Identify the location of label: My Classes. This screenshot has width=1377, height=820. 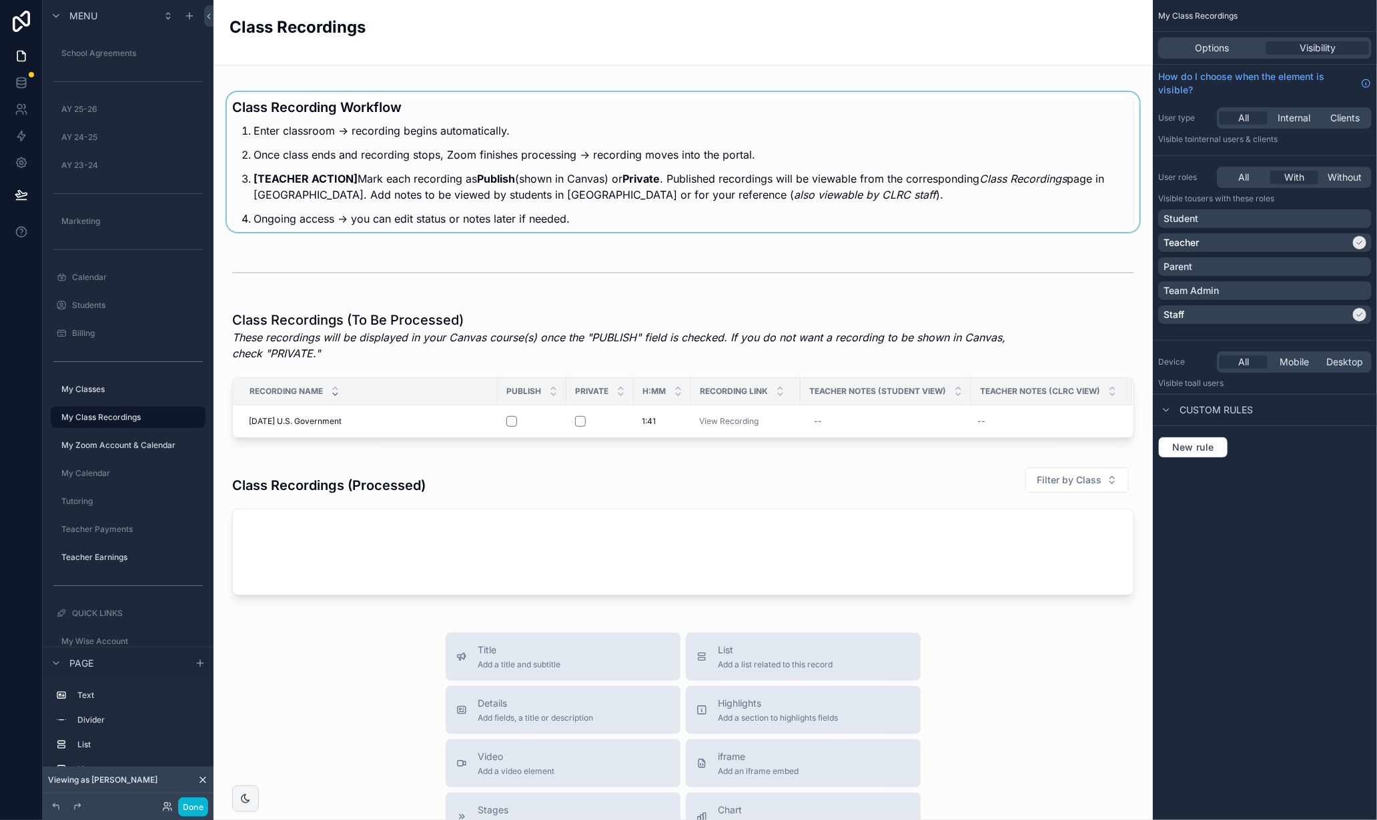
(132, 390).